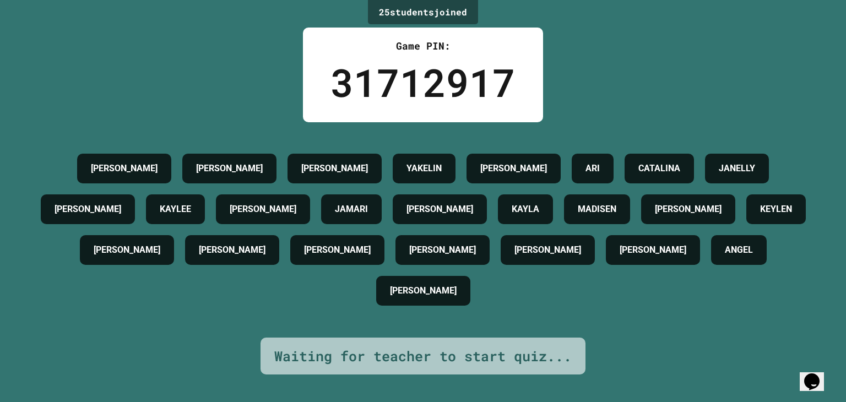  I want to click on h4: CATALINA, so click(659, 169).